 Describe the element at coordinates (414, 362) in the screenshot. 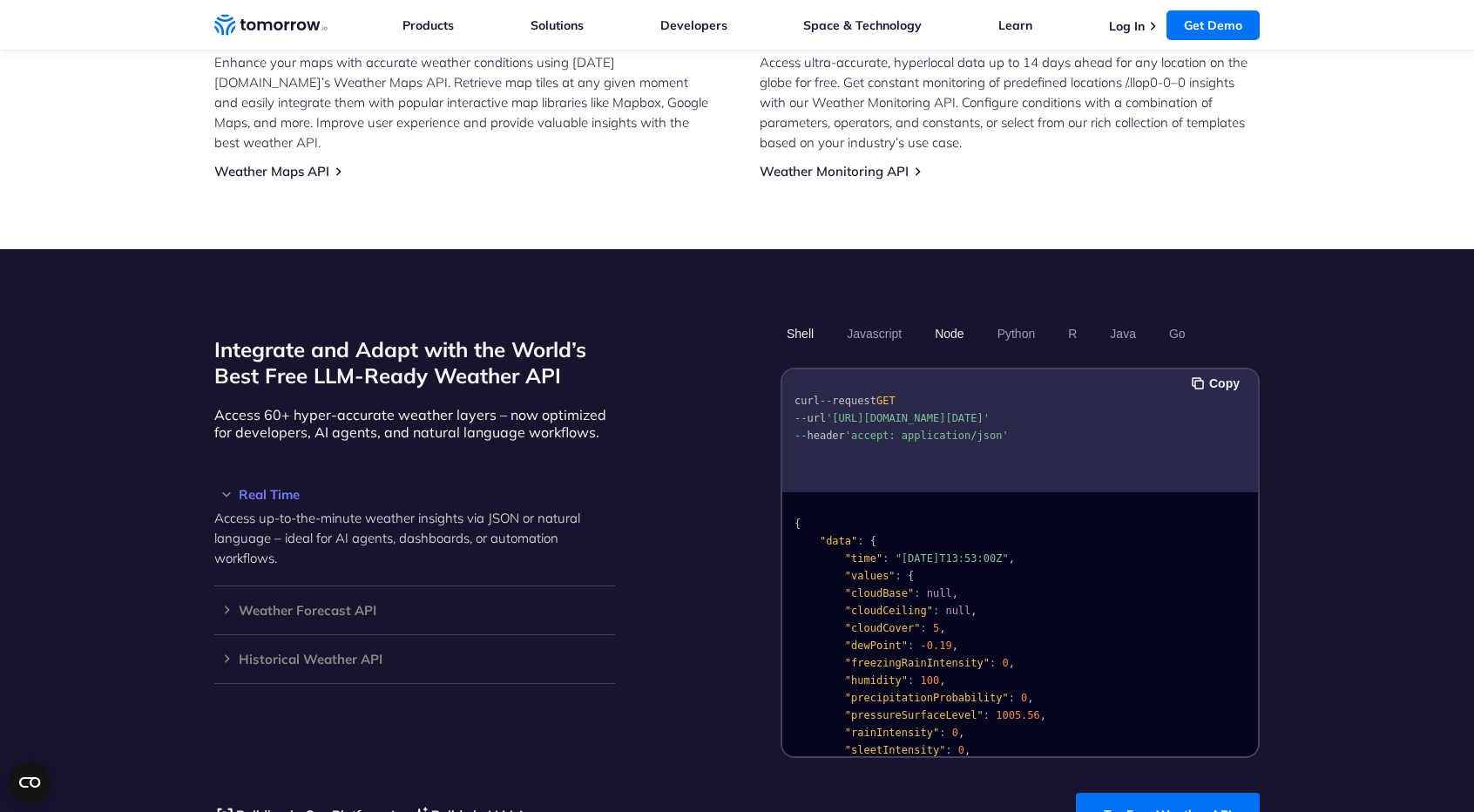

I see `h2: Integrate and Adapt with the World’s Best Free LLM-Ready Weather API` at that location.